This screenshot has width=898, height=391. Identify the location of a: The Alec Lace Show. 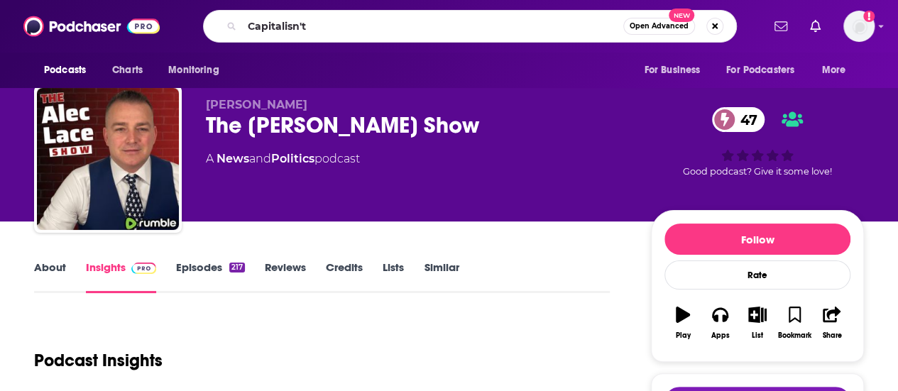
(108, 159).